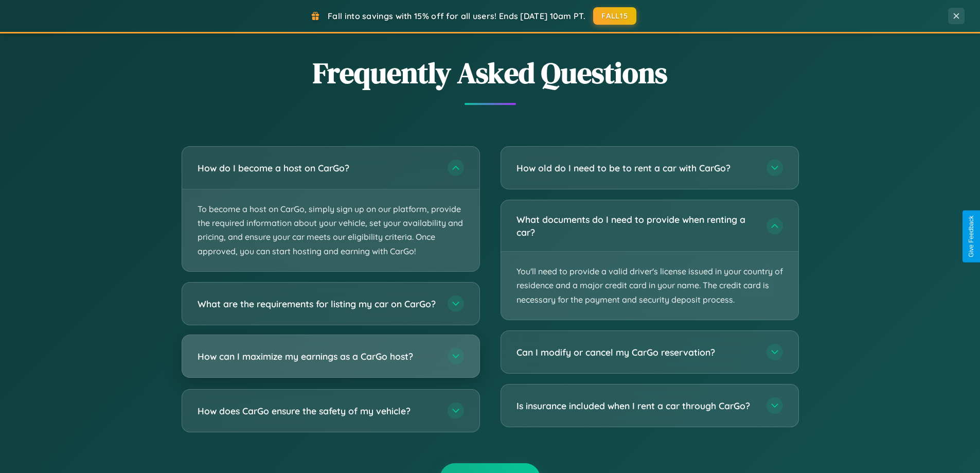 This screenshot has height=473, width=980. I want to click on h3: How can I maximize my earnings as a CarGo host?, so click(317, 356).